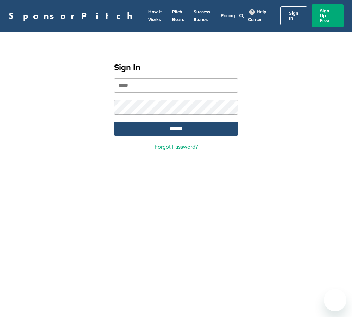  Describe the element at coordinates (294, 16) in the screenshot. I see `a: Sign In` at that location.